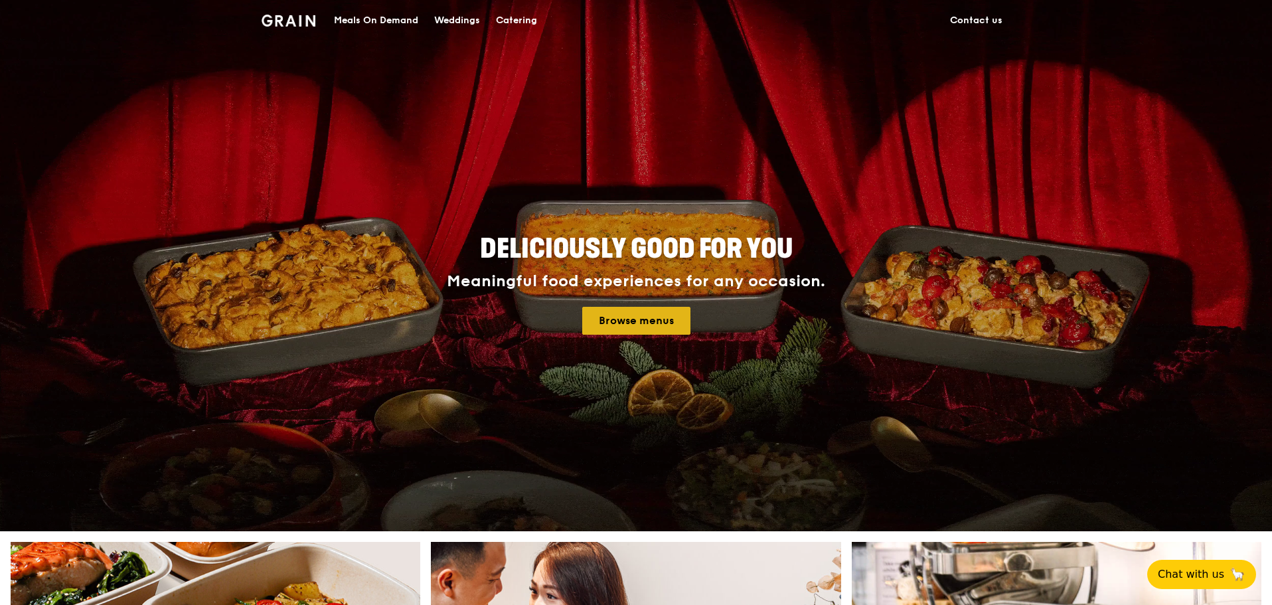 The width and height of the screenshot is (1272, 605). Describe the element at coordinates (457, 21) in the screenshot. I see `a: Weddings` at that location.